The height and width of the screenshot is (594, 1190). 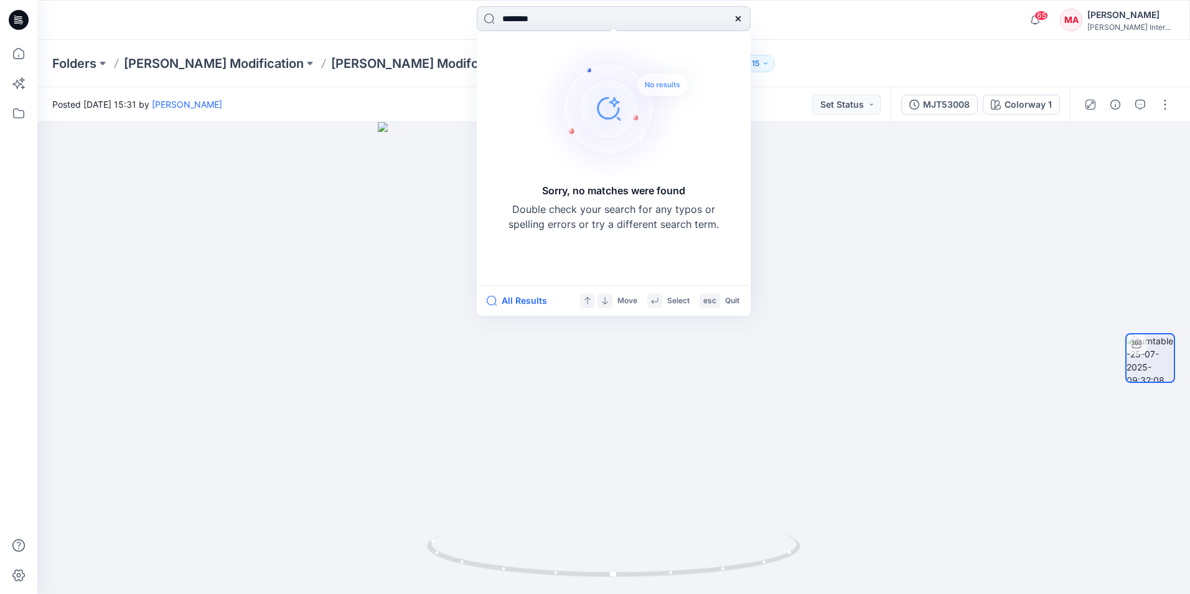 I want to click on div: Colorway 1, so click(x=1028, y=105).